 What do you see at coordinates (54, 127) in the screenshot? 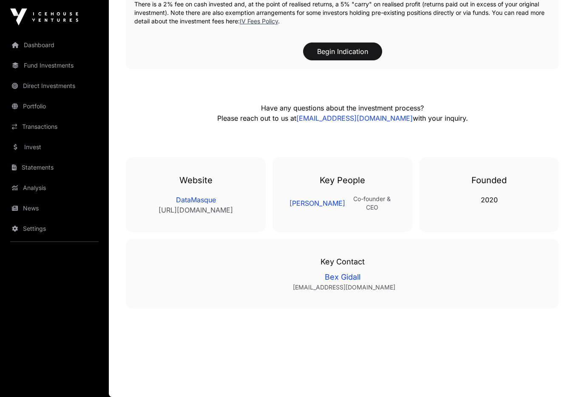
I see `a: Transactions` at bounding box center [54, 127].